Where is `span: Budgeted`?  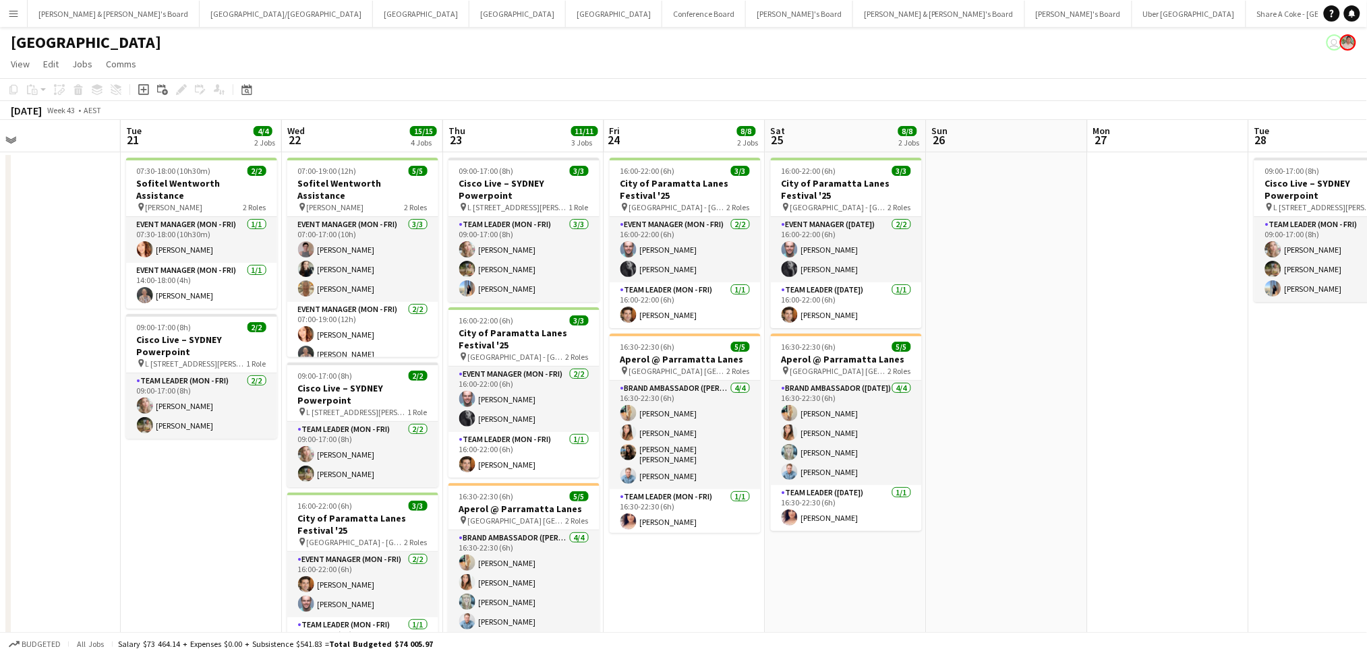
span: Budgeted is located at coordinates (41, 645).